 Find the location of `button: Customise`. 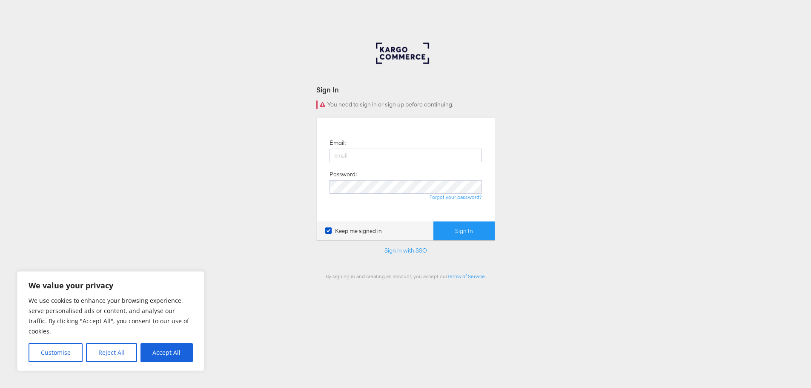

button: Customise is located at coordinates (55, 352).